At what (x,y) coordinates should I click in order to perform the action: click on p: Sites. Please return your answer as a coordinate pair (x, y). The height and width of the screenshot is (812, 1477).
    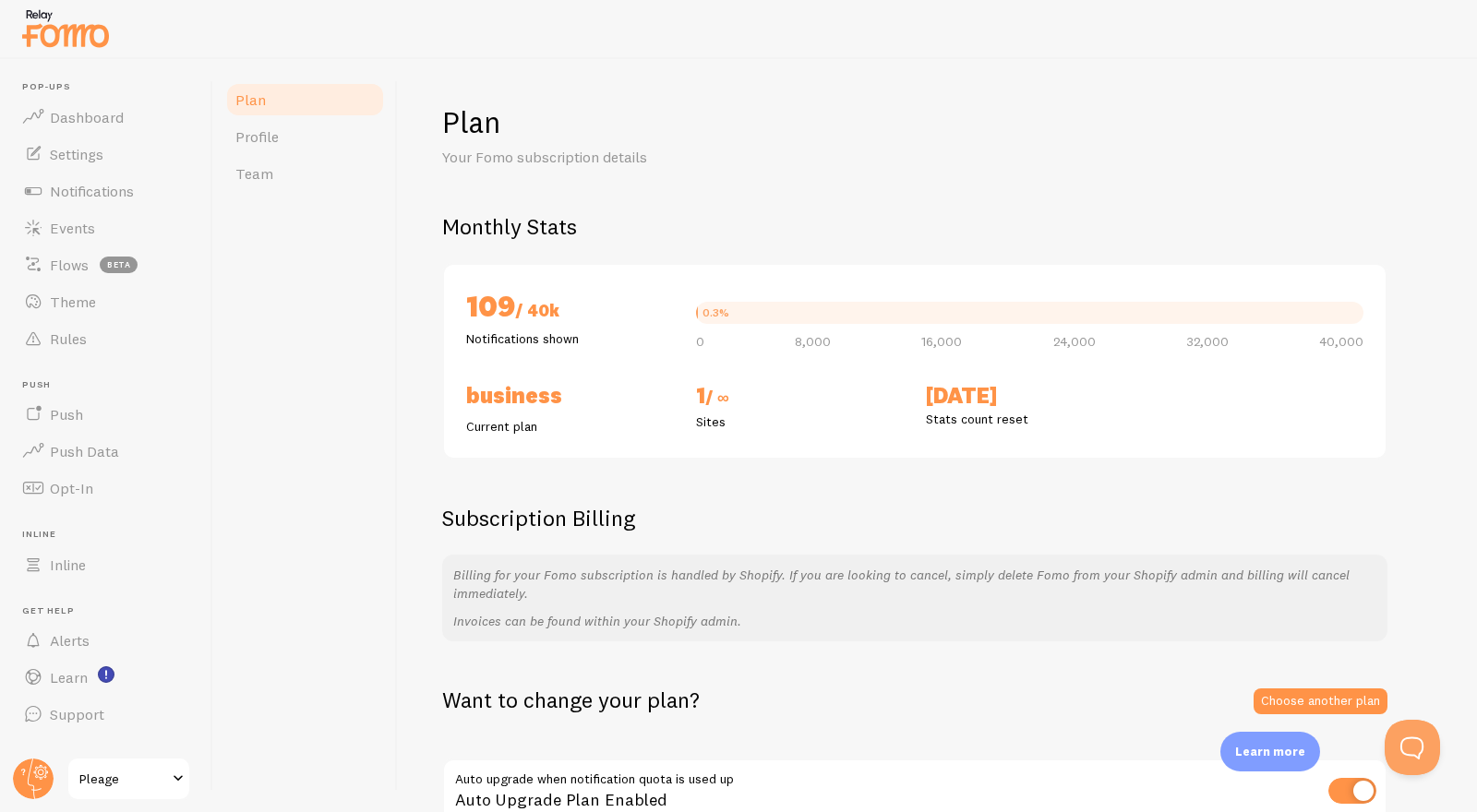
    Looking at the image, I should click on (800, 422).